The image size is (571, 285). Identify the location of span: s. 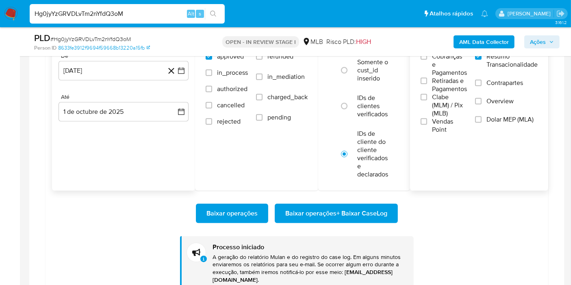
(200, 13).